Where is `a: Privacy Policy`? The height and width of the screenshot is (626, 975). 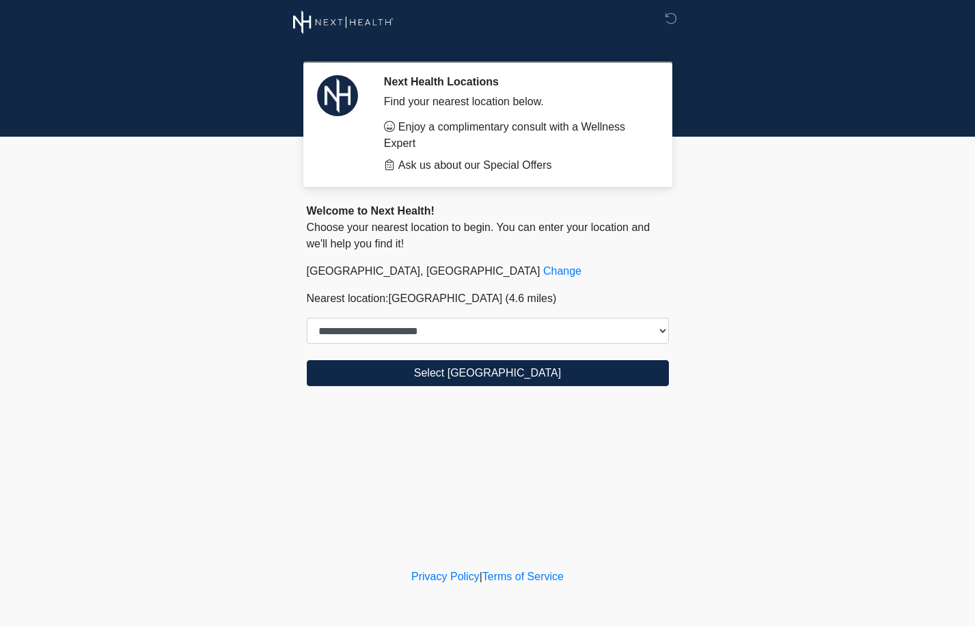
a: Privacy Policy is located at coordinates (446, 576).